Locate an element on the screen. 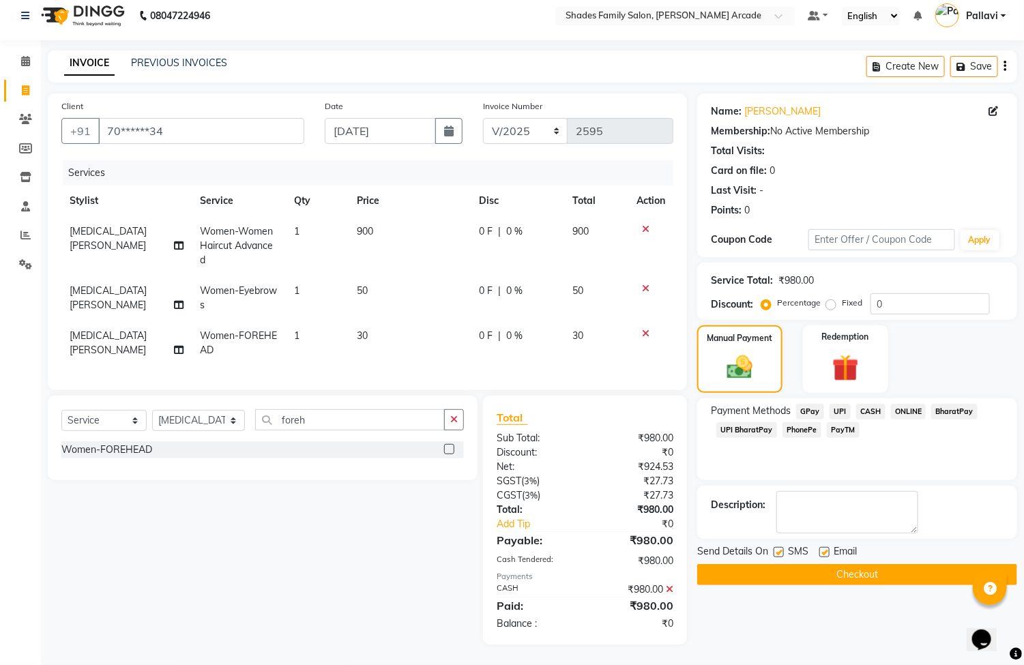 This screenshot has width=1024, height=665. img: _cash.svg is located at coordinates (739, 367).